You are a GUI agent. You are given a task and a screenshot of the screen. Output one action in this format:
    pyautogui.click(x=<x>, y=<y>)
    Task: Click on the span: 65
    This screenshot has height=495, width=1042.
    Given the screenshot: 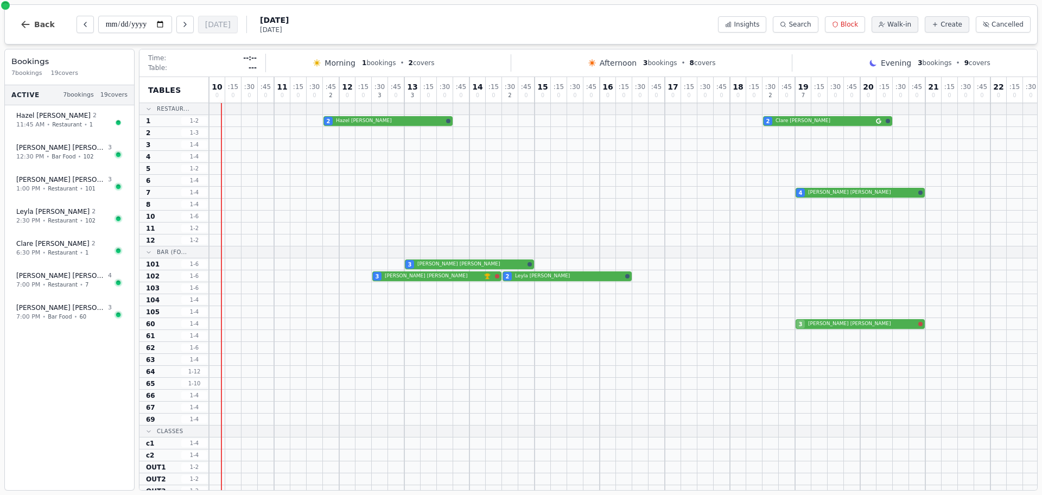 What is the action you would take?
    pyautogui.click(x=150, y=384)
    